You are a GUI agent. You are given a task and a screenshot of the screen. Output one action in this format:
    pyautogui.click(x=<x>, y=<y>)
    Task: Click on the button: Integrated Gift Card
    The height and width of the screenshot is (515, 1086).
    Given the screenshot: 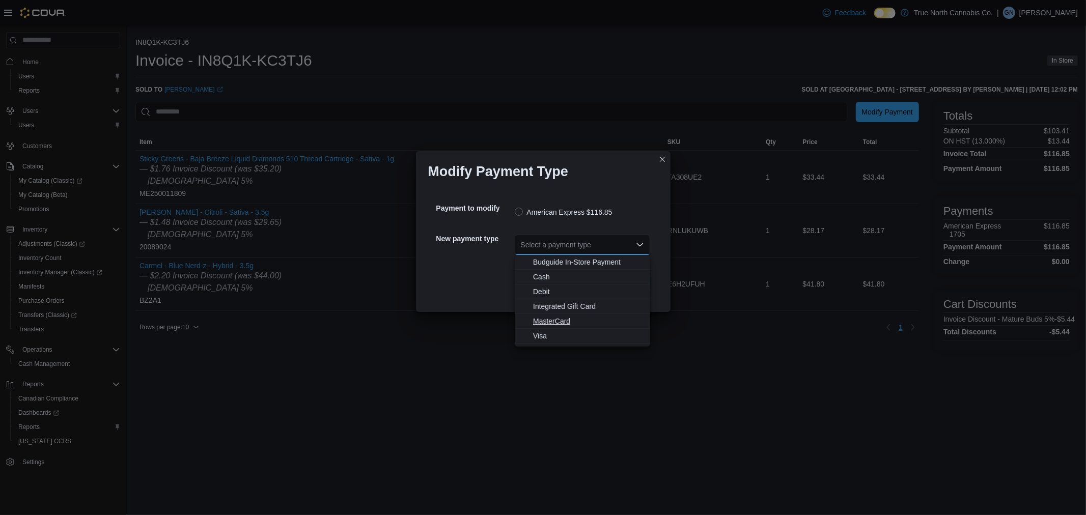 What is the action you would take?
    pyautogui.click(x=582, y=306)
    